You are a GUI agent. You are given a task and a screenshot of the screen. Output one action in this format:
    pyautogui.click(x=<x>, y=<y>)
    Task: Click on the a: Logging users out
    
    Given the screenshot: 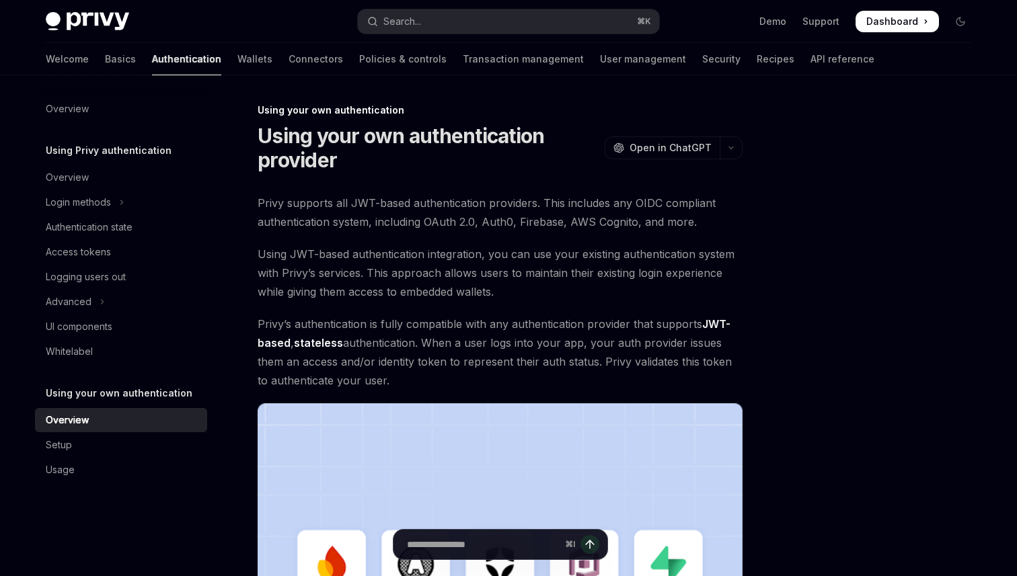 What is the action you would take?
    pyautogui.click(x=121, y=277)
    